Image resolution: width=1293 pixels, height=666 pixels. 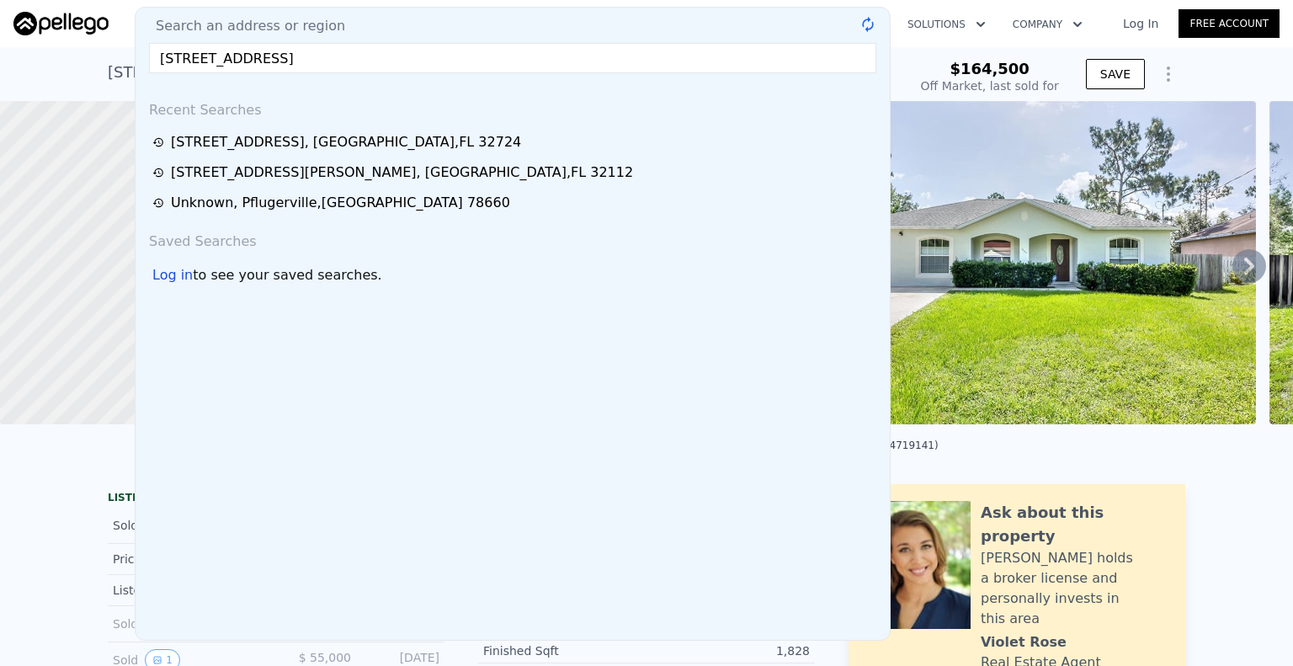 What do you see at coordinates (1074, 525) in the screenshot?
I see `div: Ask about this property` at bounding box center [1074, 525].